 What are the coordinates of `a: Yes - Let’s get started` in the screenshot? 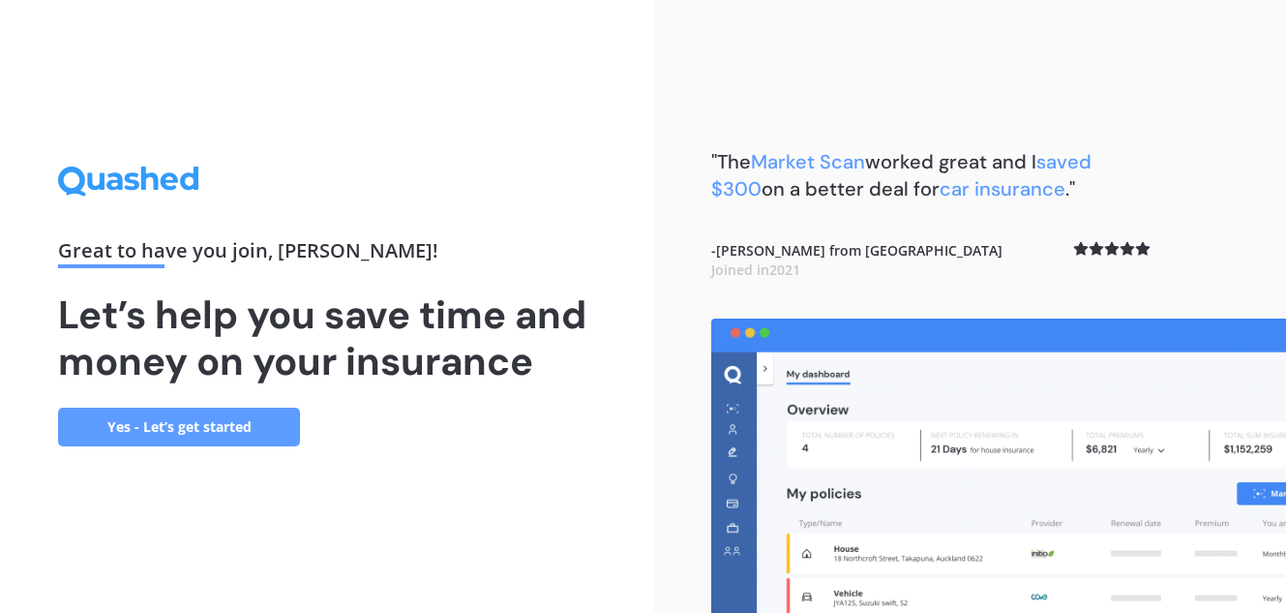 It's located at (179, 427).